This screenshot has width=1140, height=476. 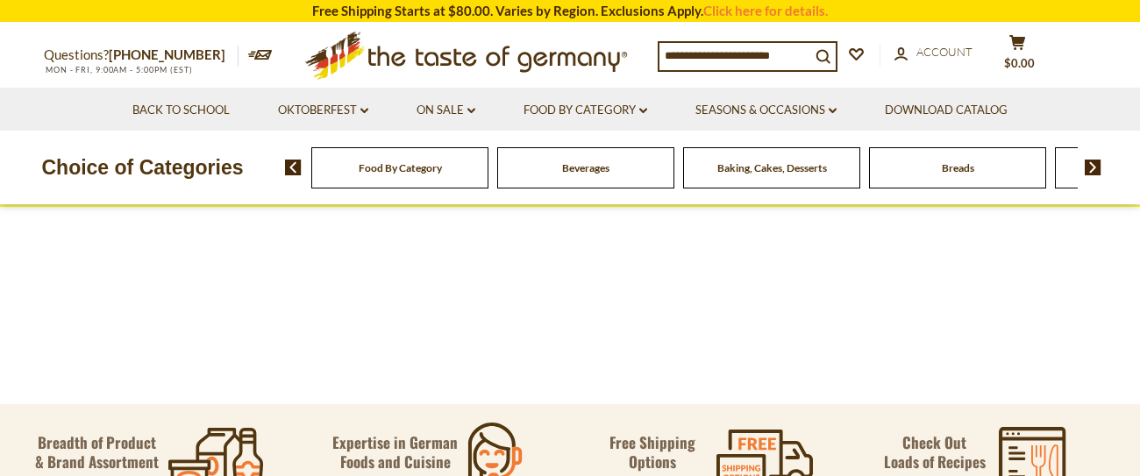 What do you see at coordinates (766, 11) in the screenshot?
I see `a: Click here for details.` at bounding box center [766, 11].